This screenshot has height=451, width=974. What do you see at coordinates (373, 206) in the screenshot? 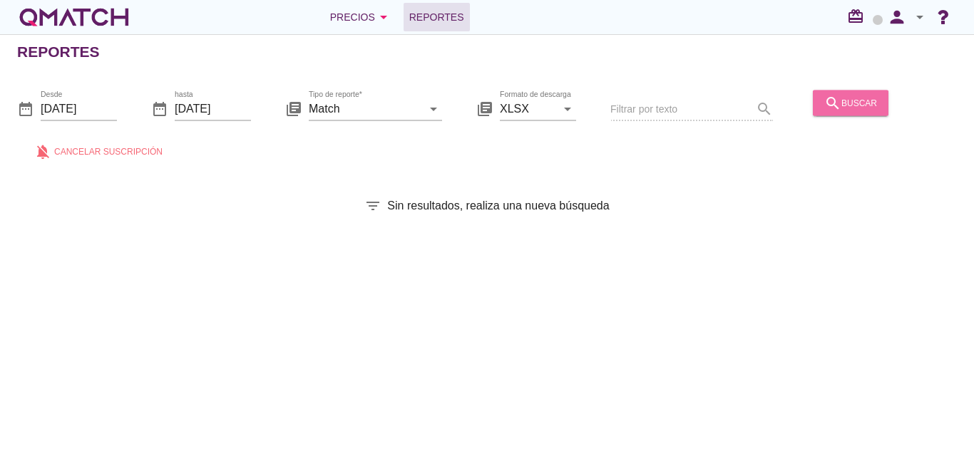
I see `i: filter_list` at bounding box center [373, 206].